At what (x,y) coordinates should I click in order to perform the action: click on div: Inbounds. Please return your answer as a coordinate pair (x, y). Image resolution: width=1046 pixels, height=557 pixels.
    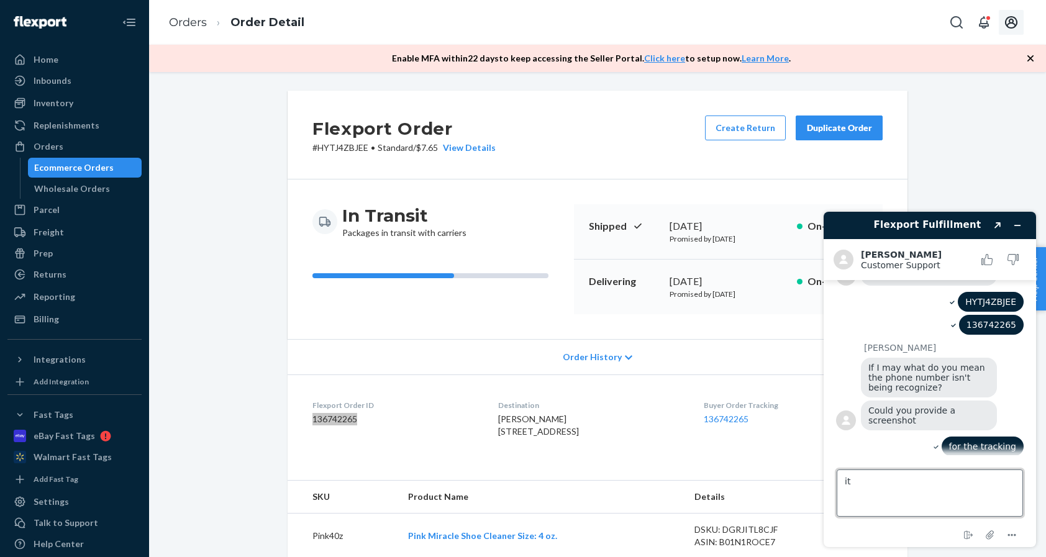
    Looking at the image, I should click on (52, 81).